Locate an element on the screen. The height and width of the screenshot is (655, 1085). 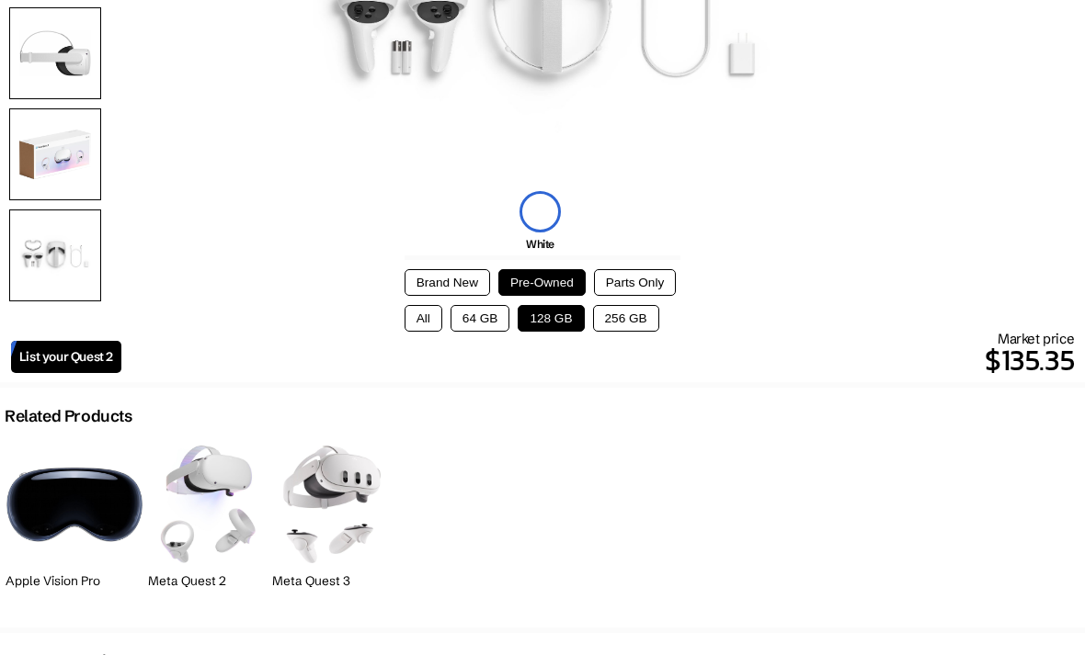
h2: Related Products is located at coordinates (68, 416).